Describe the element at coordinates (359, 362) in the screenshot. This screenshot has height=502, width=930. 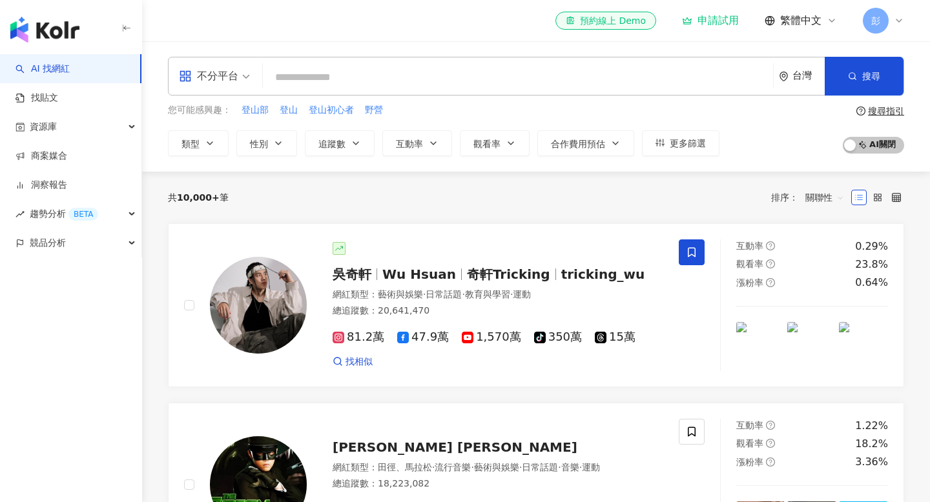
I see `span: 找相似` at that location.